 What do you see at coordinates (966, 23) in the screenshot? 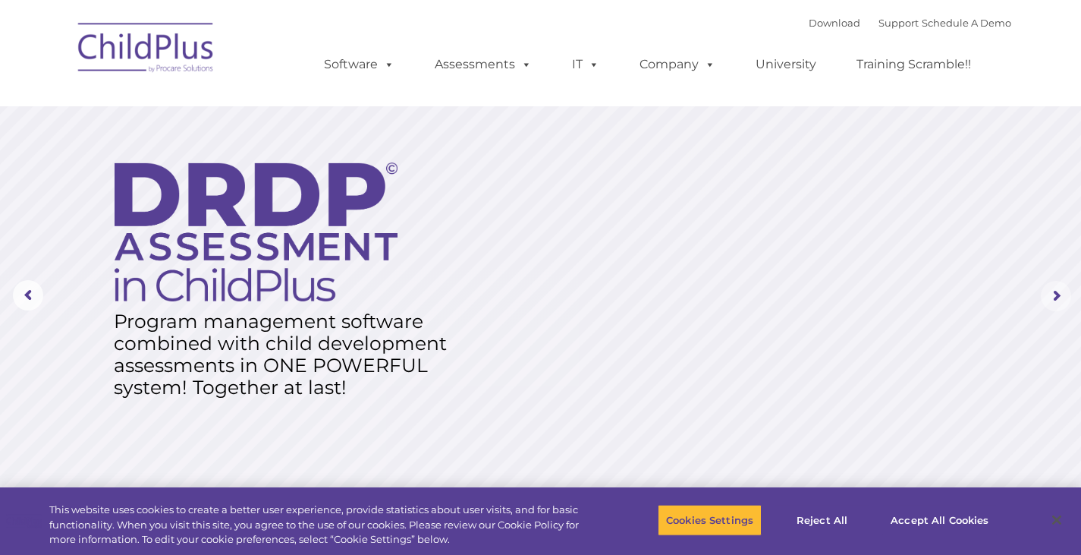
I see `a: Schedule A Demo` at bounding box center [966, 23].